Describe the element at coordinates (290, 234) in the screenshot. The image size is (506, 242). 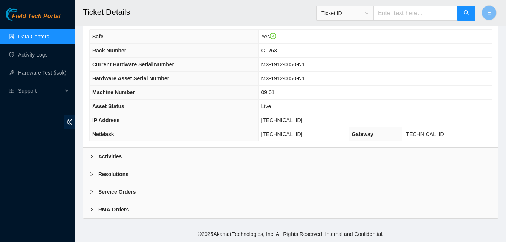
I see `footer: © 2025 Akamai Technologies, Inc. All Rights Reserved. Internal and Confidential.` at that location.